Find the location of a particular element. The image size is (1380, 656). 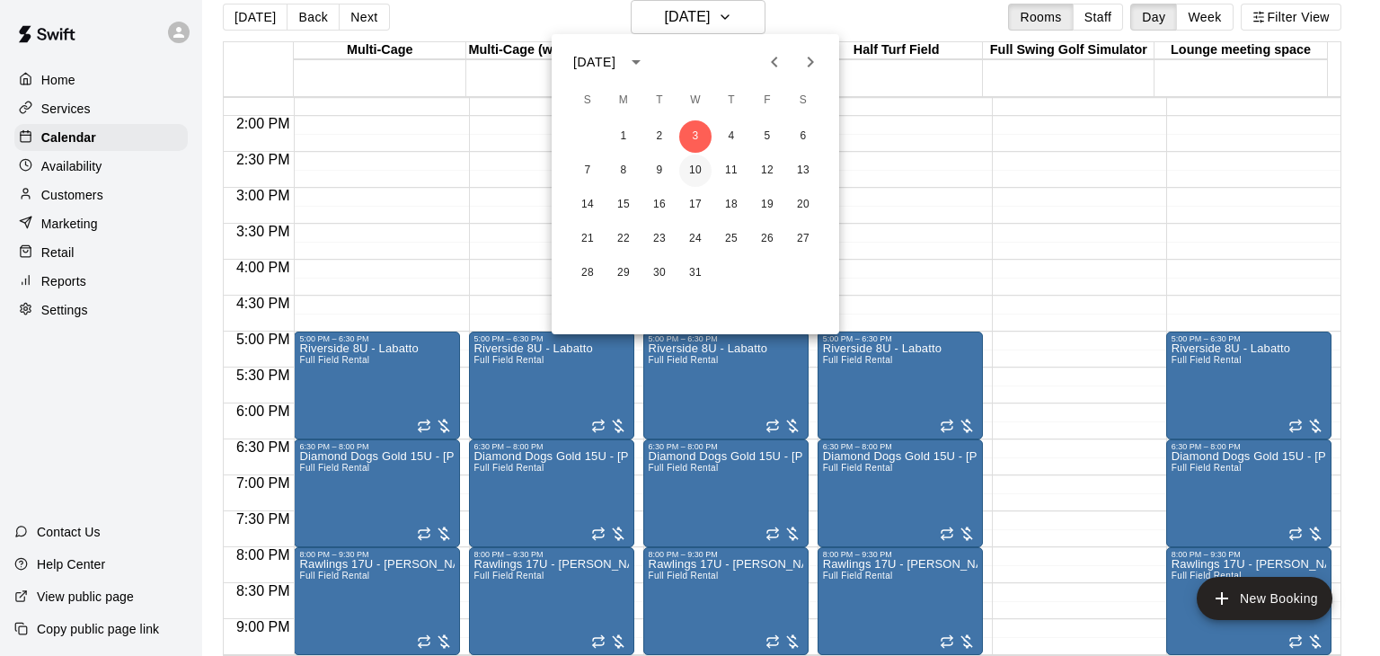

button: 29 is located at coordinates (624, 273).